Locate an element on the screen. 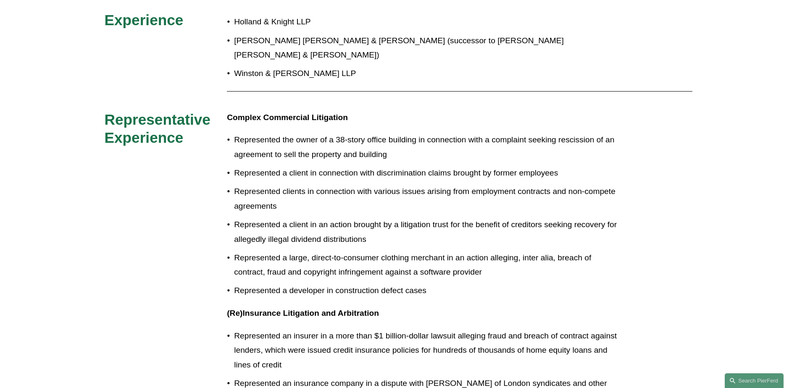  strong: (Re)Insurance Litigation and Arbitration is located at coordinates (303, 313).